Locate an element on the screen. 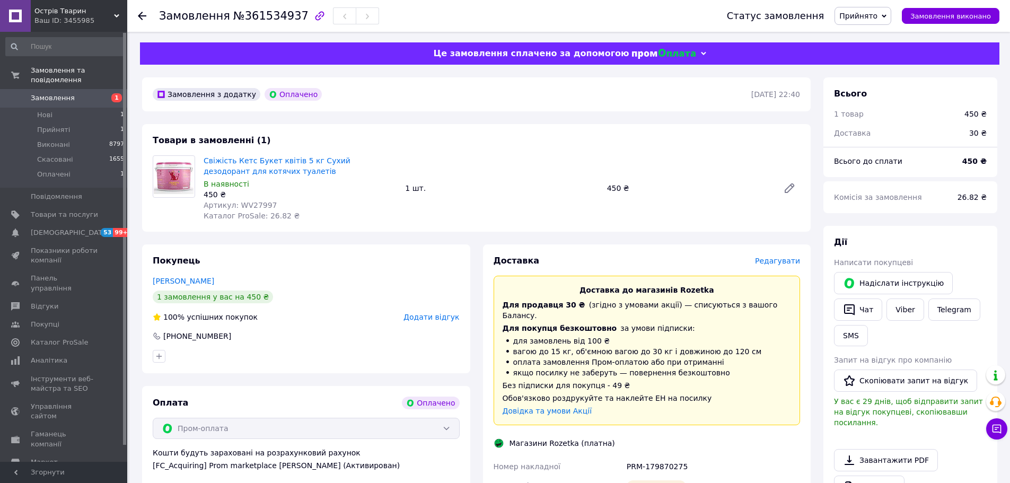  span: Всього is located at coordinates (851, 93).